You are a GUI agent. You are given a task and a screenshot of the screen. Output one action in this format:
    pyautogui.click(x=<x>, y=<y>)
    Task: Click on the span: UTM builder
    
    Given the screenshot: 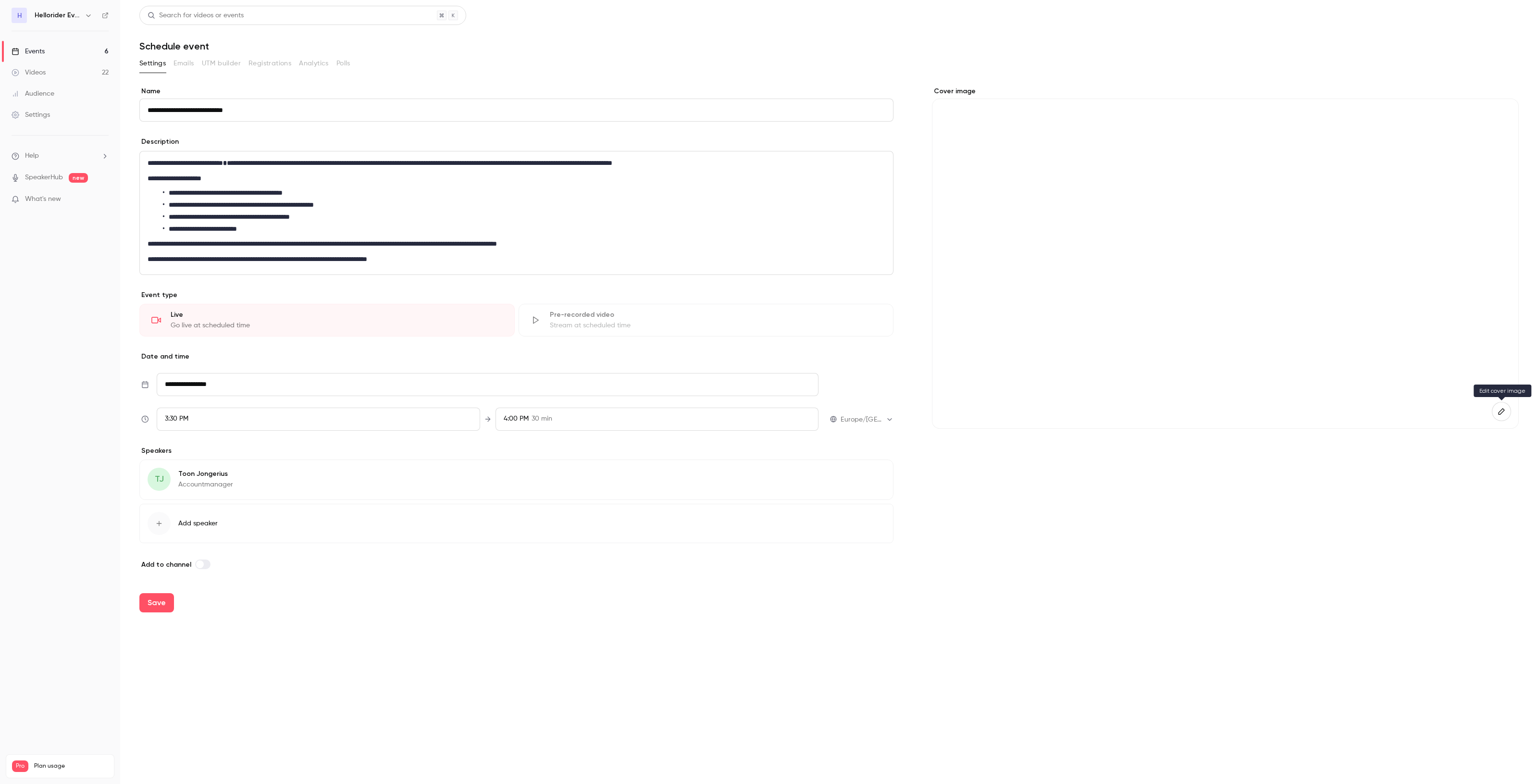 What is the action you would take?
    pyautogui.click(x=221, y=64)
    